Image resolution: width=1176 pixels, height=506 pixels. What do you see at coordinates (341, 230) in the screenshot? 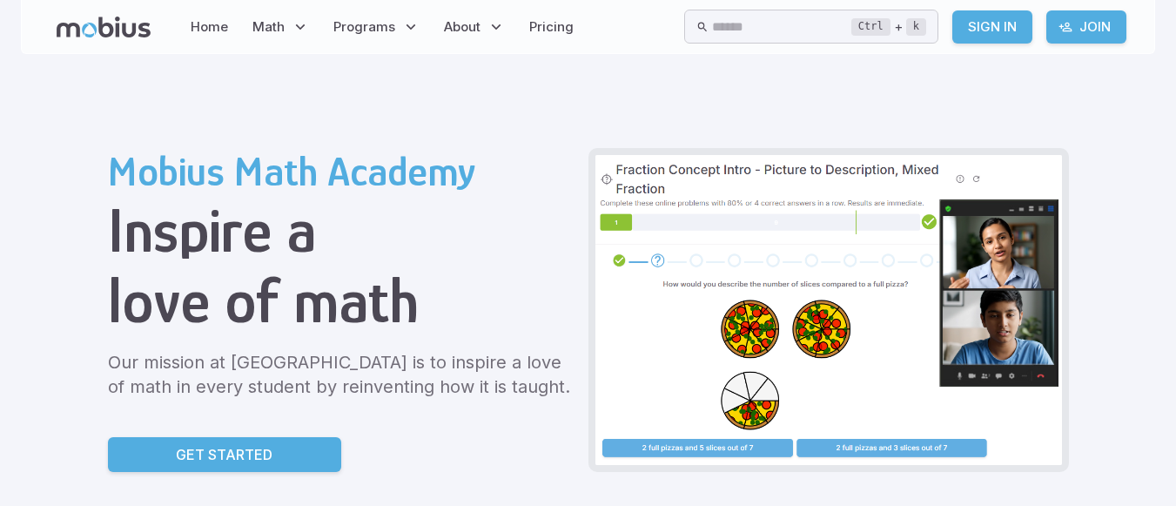
I see `h1: Inspire a` at bounding box center [341, 230].